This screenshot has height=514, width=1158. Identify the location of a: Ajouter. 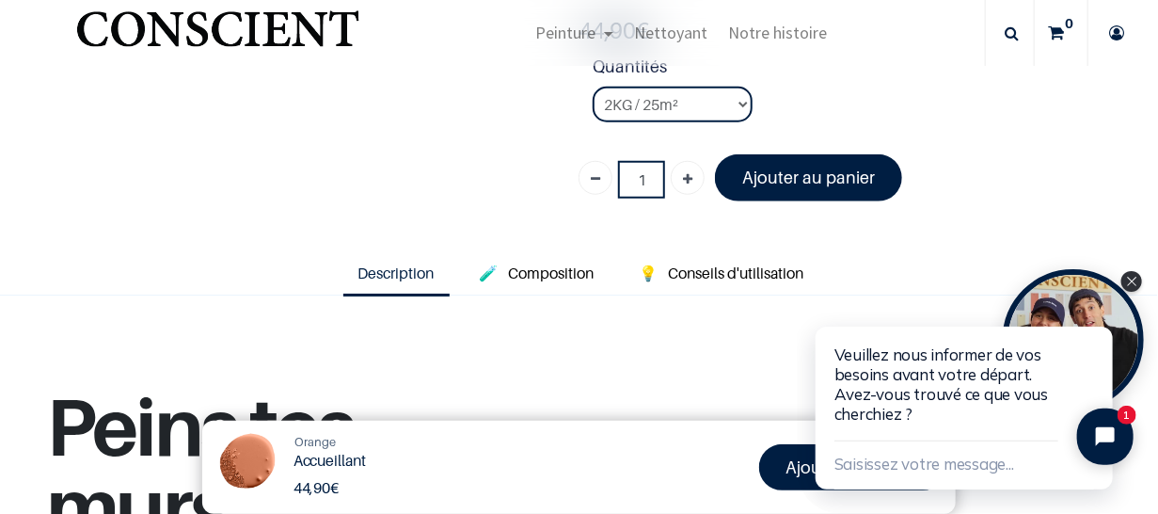
(688, 178).